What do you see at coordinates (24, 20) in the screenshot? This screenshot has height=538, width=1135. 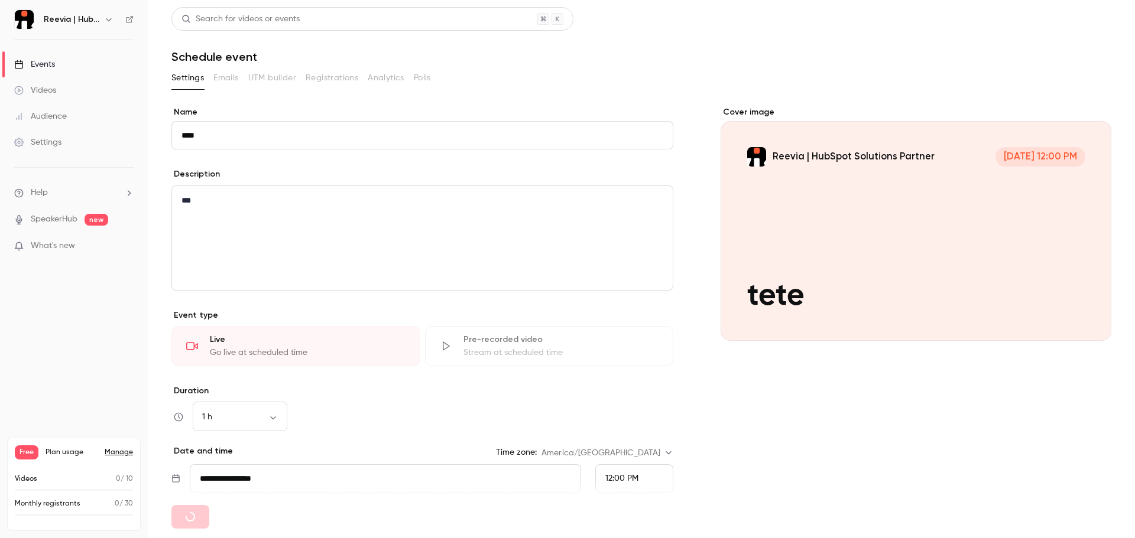 I see `img: Reevia | HubSpot Solutions Partner` at bounding box center [24, 20].